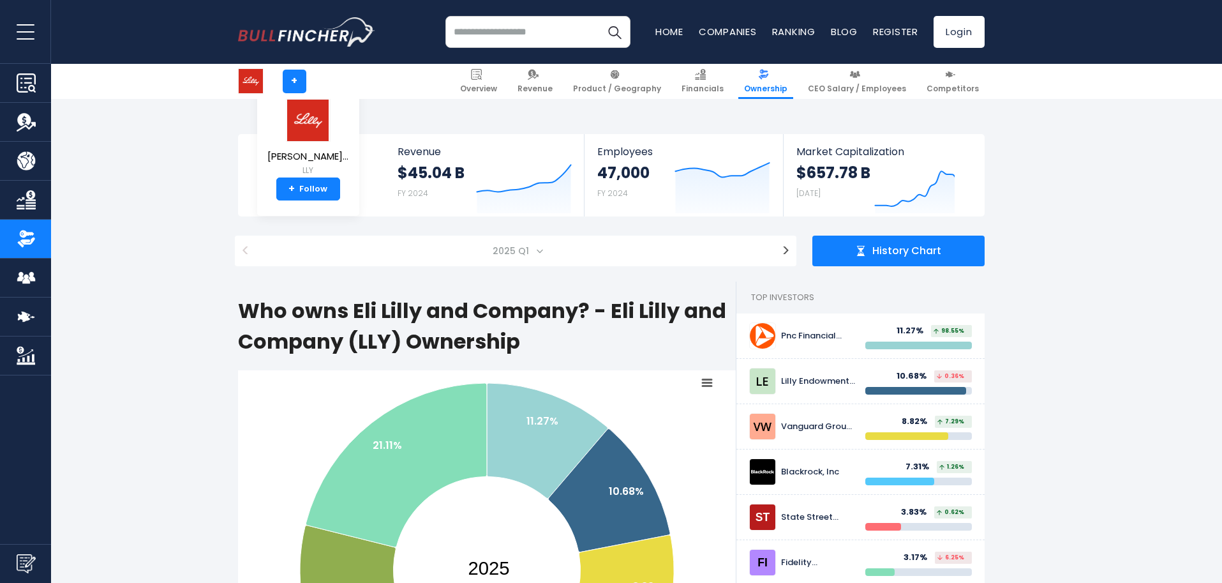 This screenshot has width=1222, height=583. What do you see at coordinates (479, 81) in the screenshot?
I see `a: Overview` at bounding box center [479, 81].